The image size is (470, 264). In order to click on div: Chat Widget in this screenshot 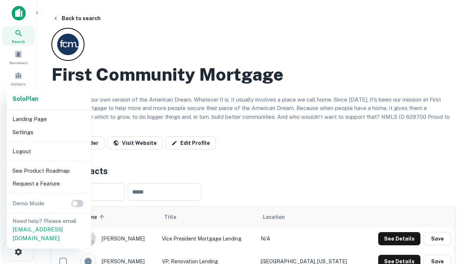, I will do `click(452, 223)`.